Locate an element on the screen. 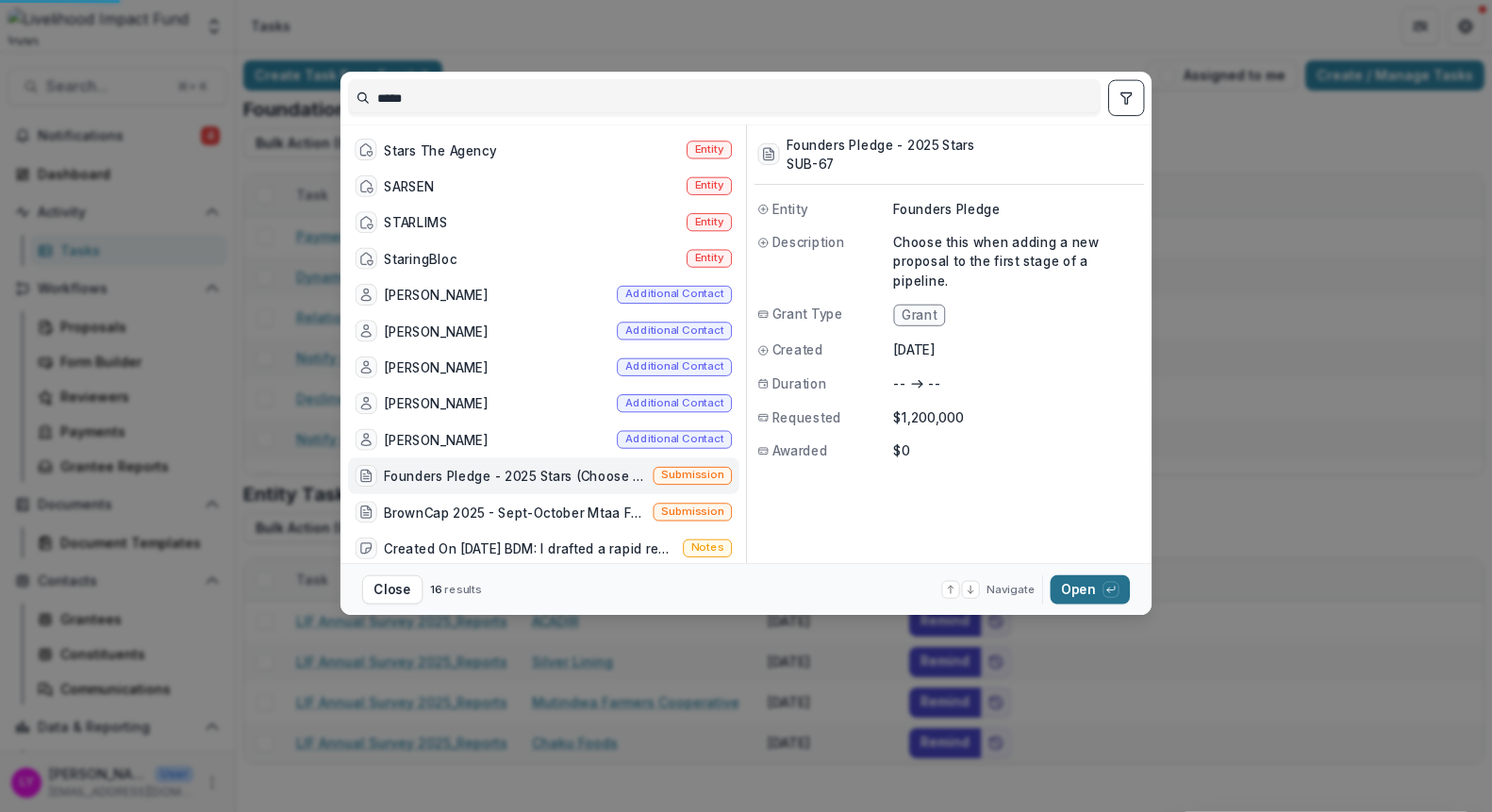  h3: Founders Pledge - 2025 Stars is located at coordinates (881, 144).